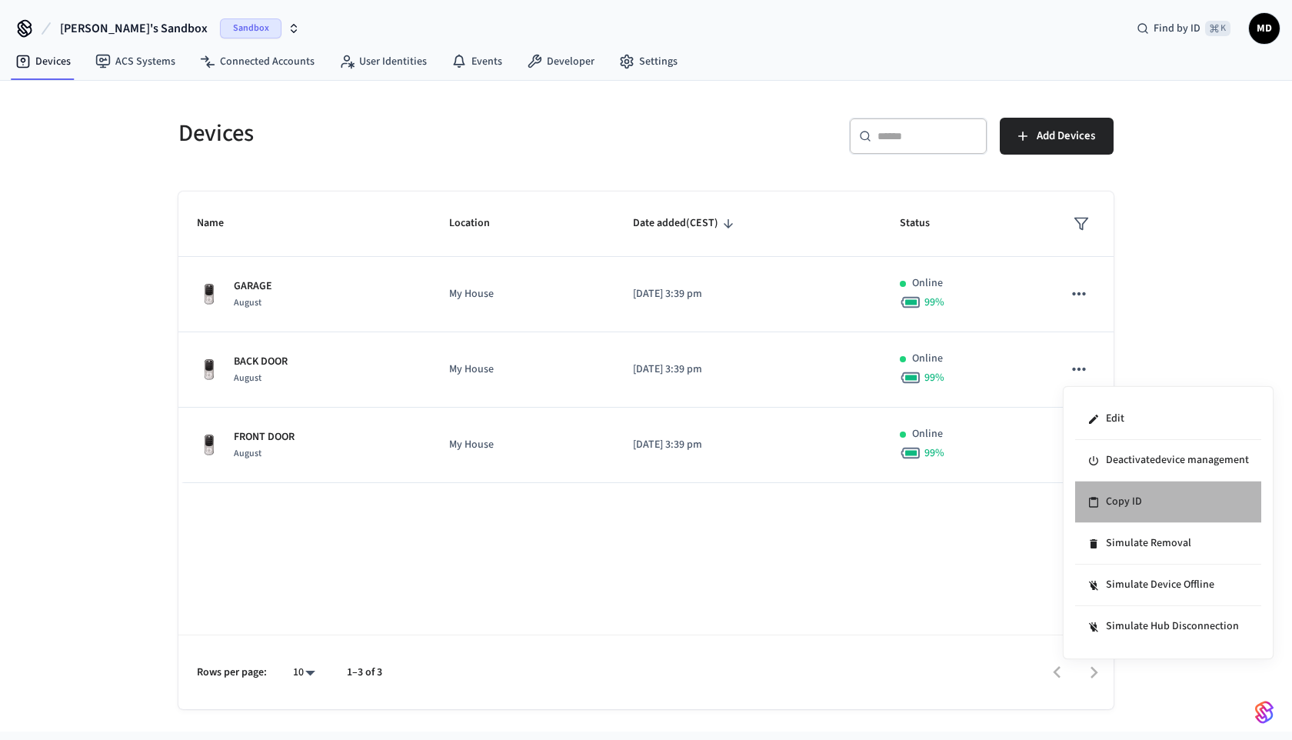  Describe the element at coordinates (1168, 461) in the screenshot. I see `li: Deactivate device management` at that location.